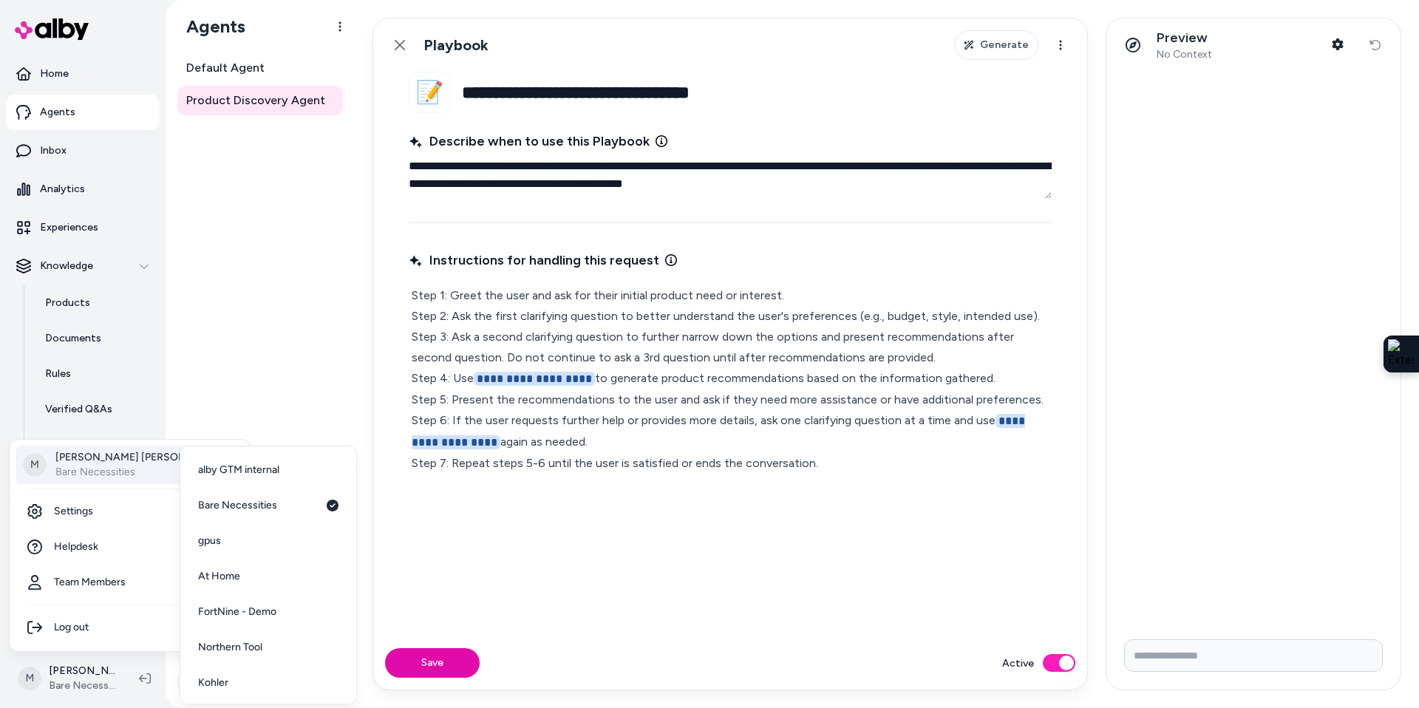 This screenshot has width=1419, height=708. Describe the element at coordinates (129, 582) in the screenshot. I see `a: Team Members` at that location.